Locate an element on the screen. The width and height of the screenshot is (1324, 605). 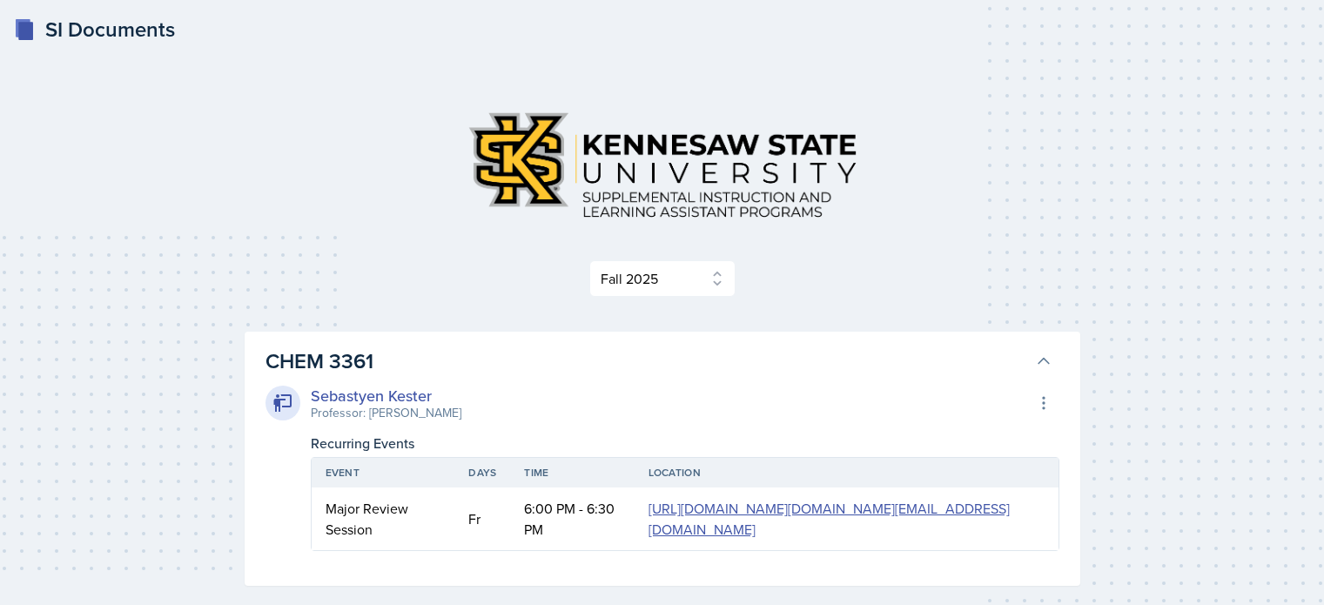
div: SI Documents is located at coordinates (94, 30).